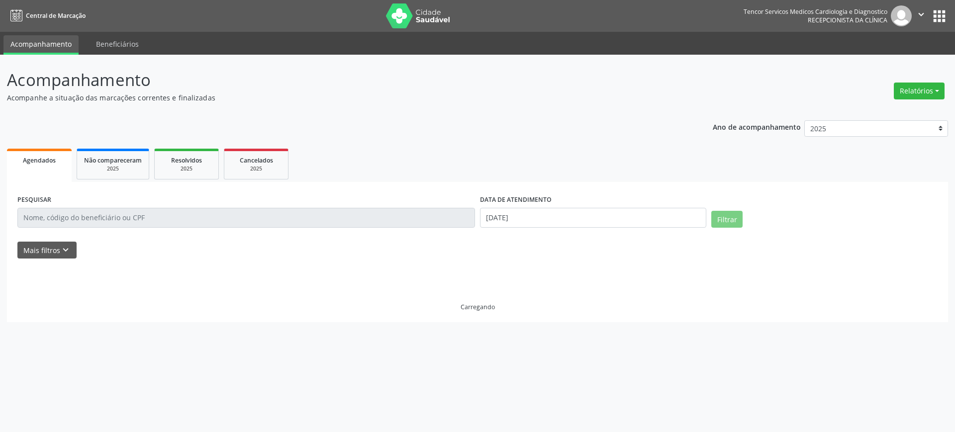 The image size is (955, 432). I want to click on span: Agendados, so click(39, 160).